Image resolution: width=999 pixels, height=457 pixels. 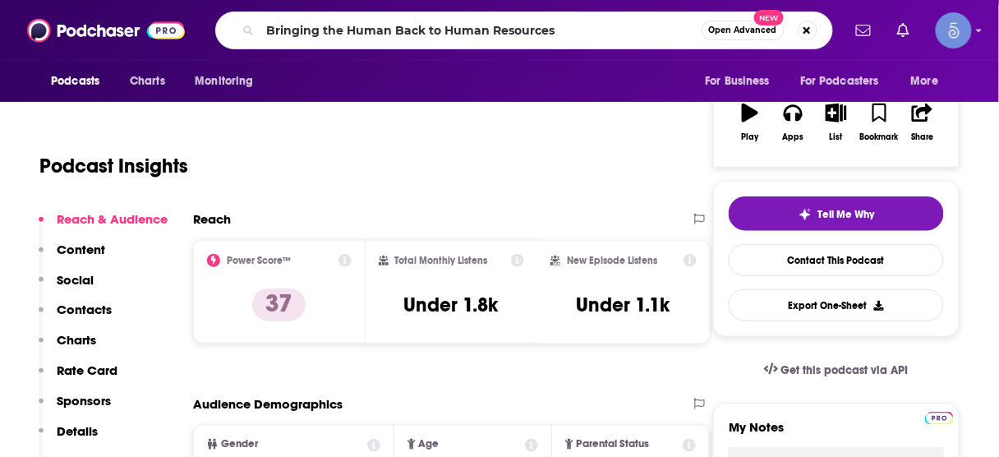 What do you see at coordinates (939, 416) in the screenshot?
I see `a: Pro website` at bounding box center [939, 416].